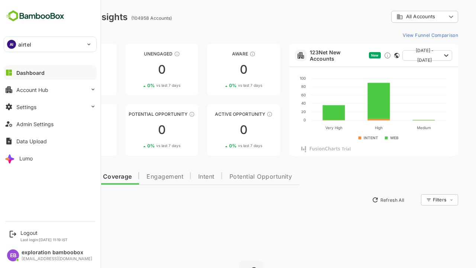  Describe the element at coordinates (50, 124) in the screenshot. I see `button: Admin Settings` at that location.